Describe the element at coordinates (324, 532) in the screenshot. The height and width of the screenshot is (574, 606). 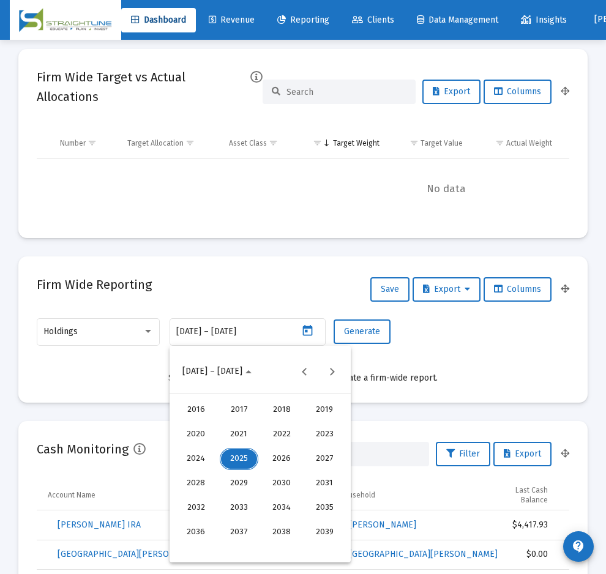
I see `button: 2039` at that location.